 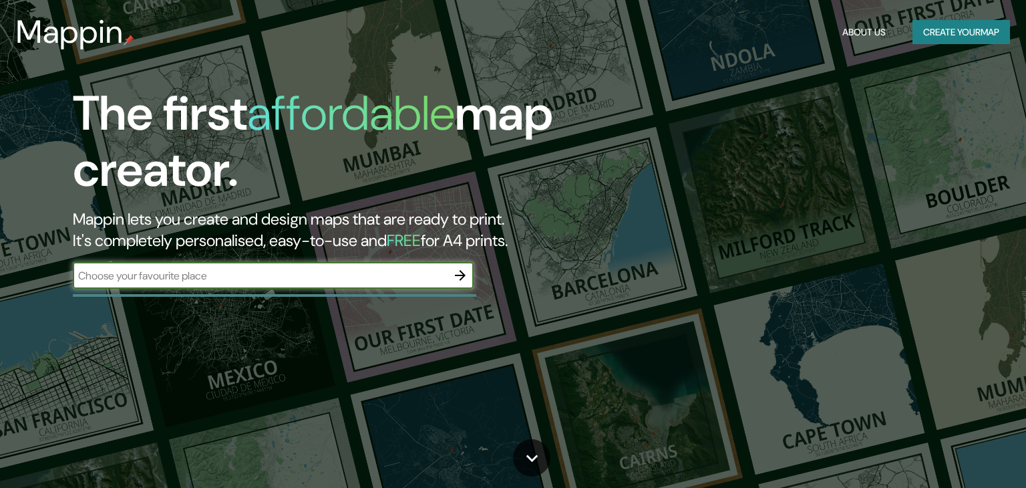 I want to click on button: Create yourmap, so click(x=962, y=32).